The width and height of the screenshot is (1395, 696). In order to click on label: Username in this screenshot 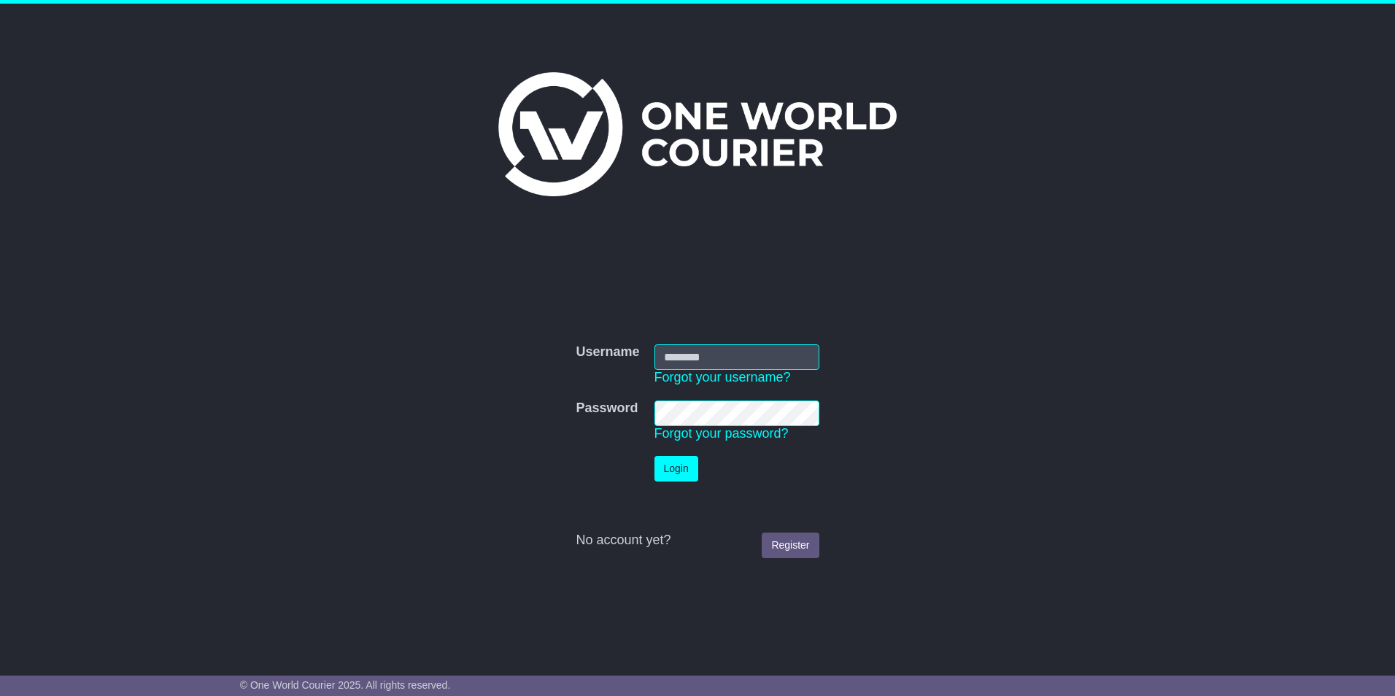, I will do `click(607, 352)`.